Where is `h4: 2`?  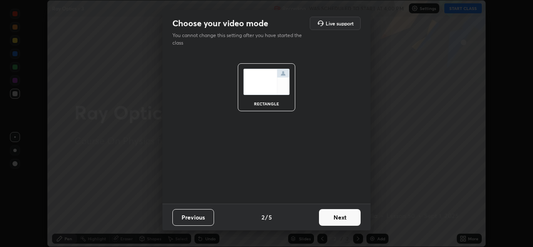 h4: 2 is located at coordinates (263, 217).